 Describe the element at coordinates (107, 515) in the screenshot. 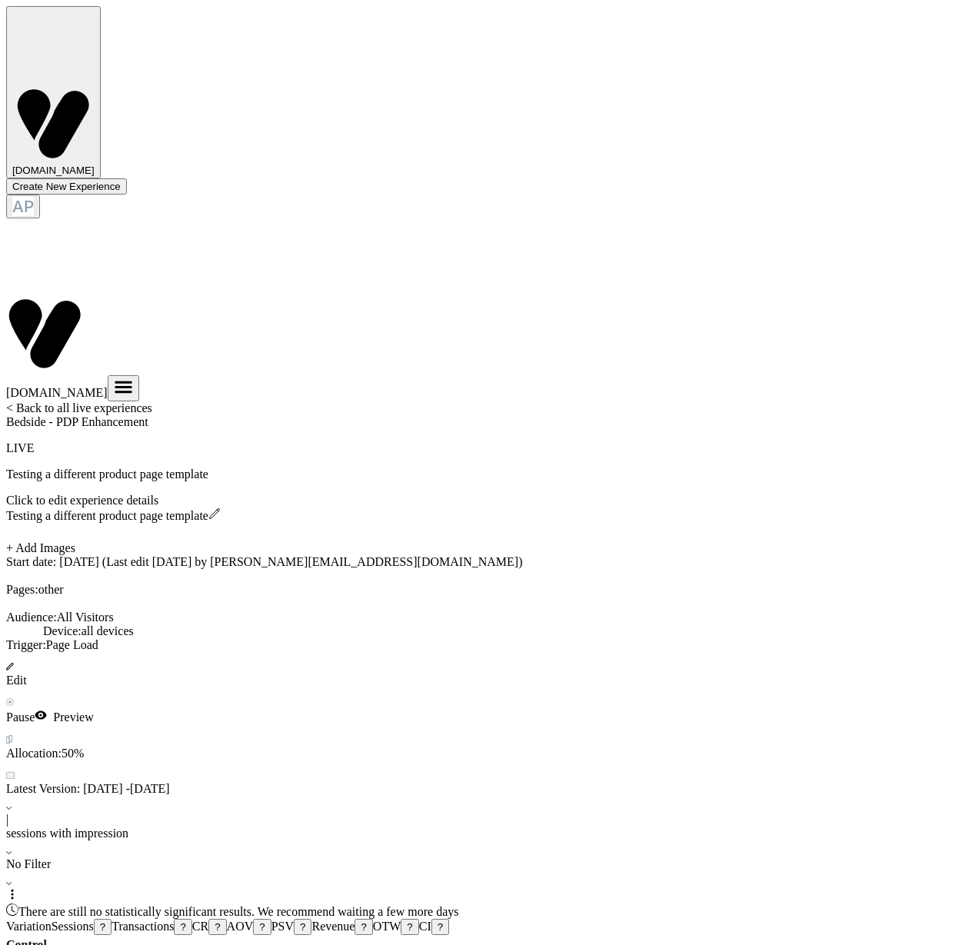

I see `span: Testing a different product page template` at that location.